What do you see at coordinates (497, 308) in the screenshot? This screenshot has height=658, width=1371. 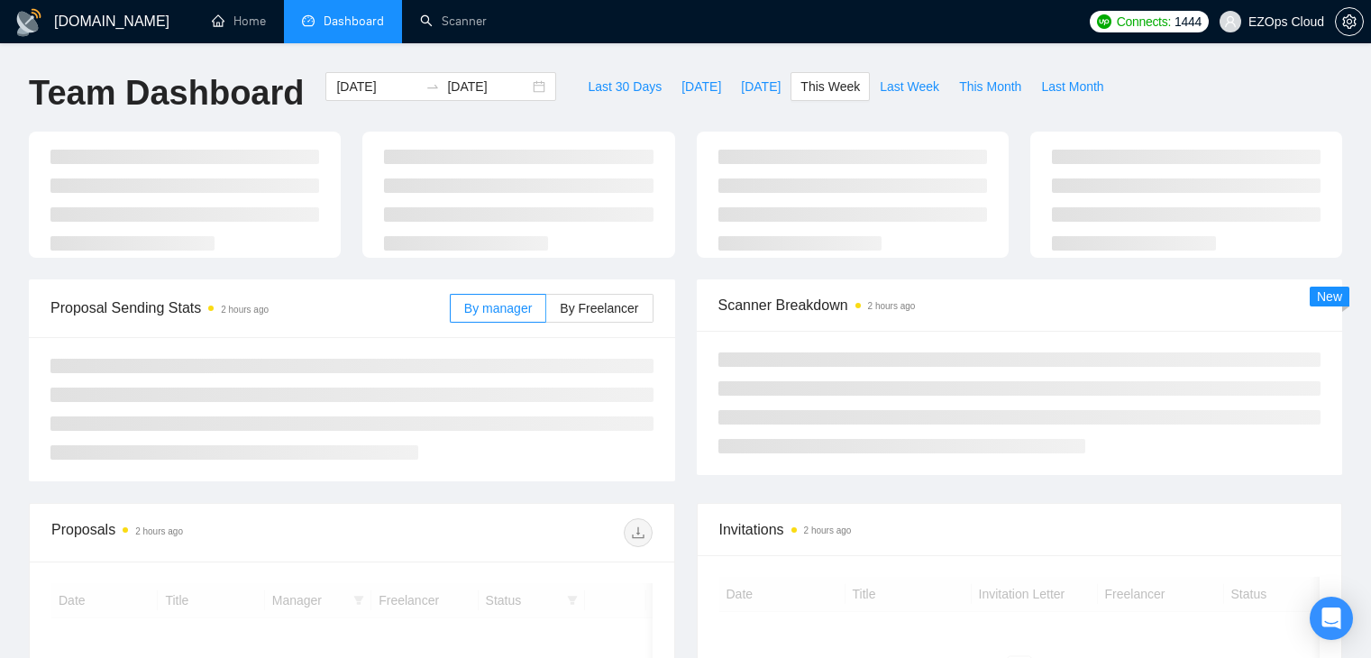 I see `span: By manager` at bounding box center [497, 308].